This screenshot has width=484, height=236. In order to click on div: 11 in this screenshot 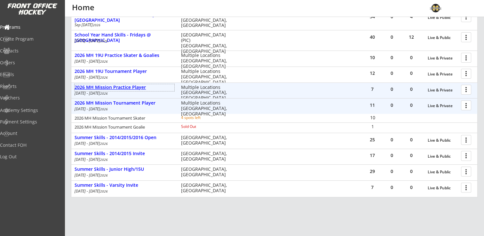, I will do `click(372, 105)`.